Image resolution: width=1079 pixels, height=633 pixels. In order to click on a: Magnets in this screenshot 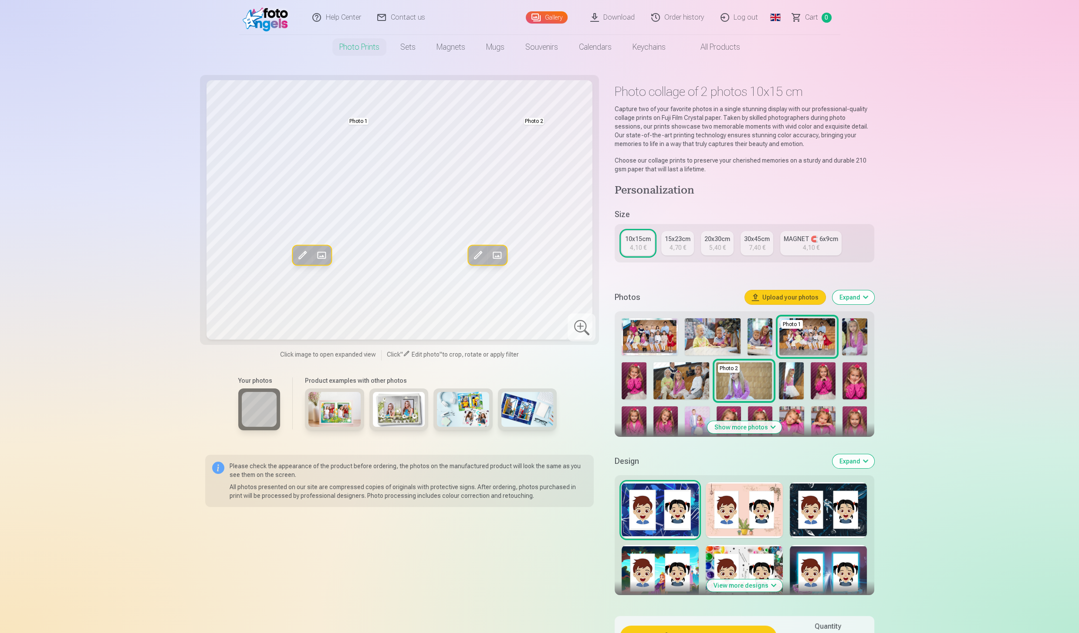, I will do `click(451, 47)`.